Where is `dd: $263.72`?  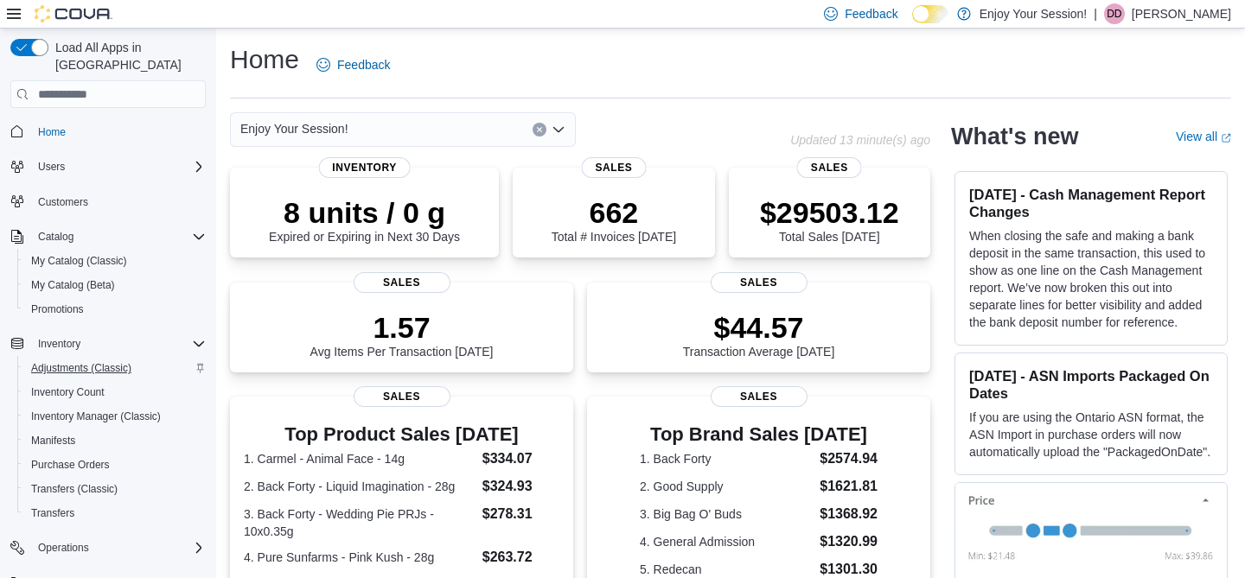
dd: $263.72 is located at coordinates (520, 558).